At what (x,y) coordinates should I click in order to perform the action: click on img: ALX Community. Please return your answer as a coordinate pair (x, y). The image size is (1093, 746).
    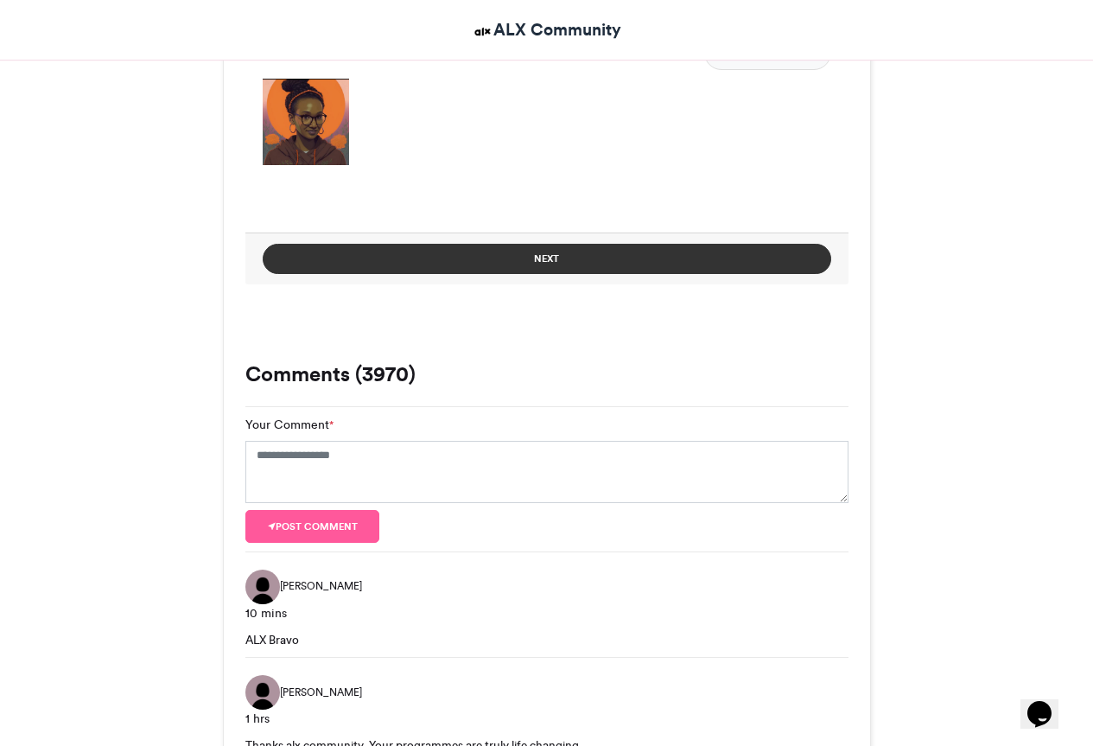
    Looking at the image, I should click on (482, 31).